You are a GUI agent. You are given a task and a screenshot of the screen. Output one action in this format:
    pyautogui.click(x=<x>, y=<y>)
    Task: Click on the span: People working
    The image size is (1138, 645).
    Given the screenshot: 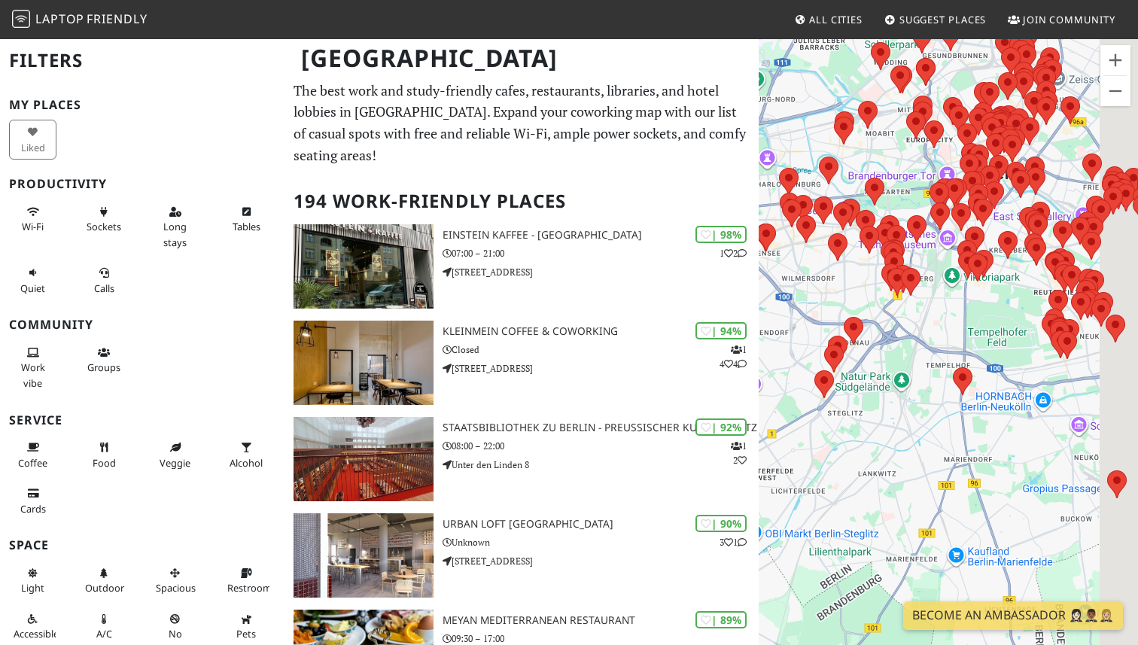 What is the action you would take?
    pyautogui.click(x=33, y=375)
    